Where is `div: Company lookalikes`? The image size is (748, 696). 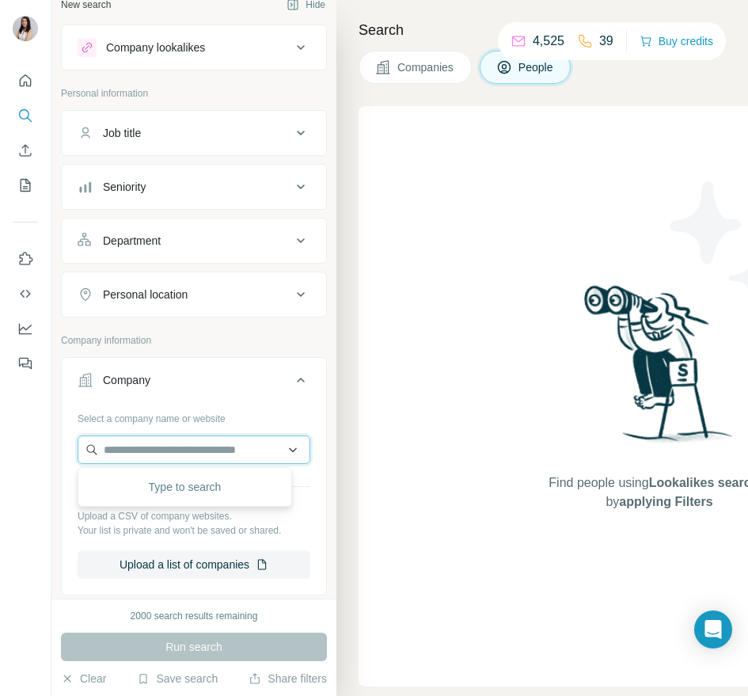
div: Company lookalikes is located at coordinates (155, 48).